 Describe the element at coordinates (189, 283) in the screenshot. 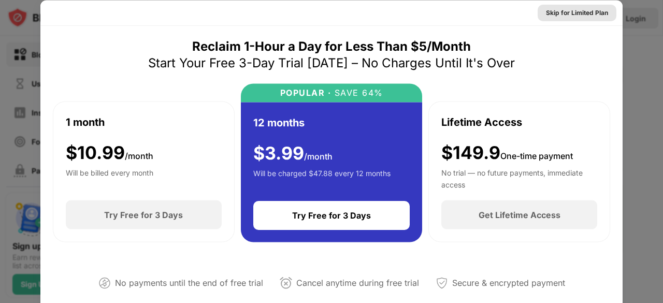

I see `div: No payments until the end of free trial` at that location.